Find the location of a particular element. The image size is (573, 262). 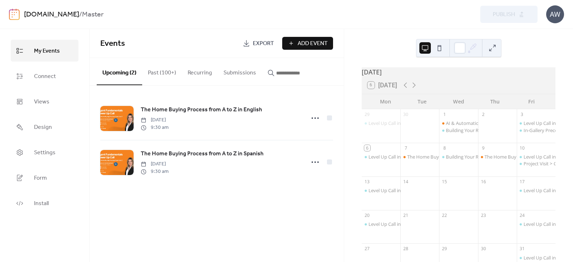

div: 9 is located at coordinates (483, 148).